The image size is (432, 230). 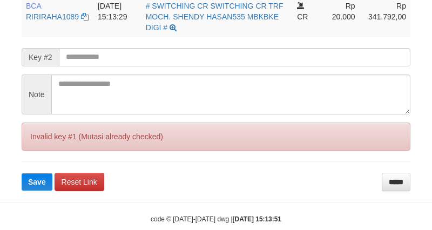 I want to click on div: Invalid key #1 (Mutasi already checked), so click(x=216, y=137).